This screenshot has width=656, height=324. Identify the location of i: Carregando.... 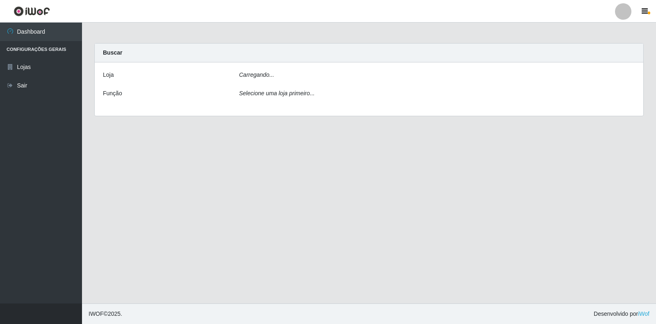
(257, 75).